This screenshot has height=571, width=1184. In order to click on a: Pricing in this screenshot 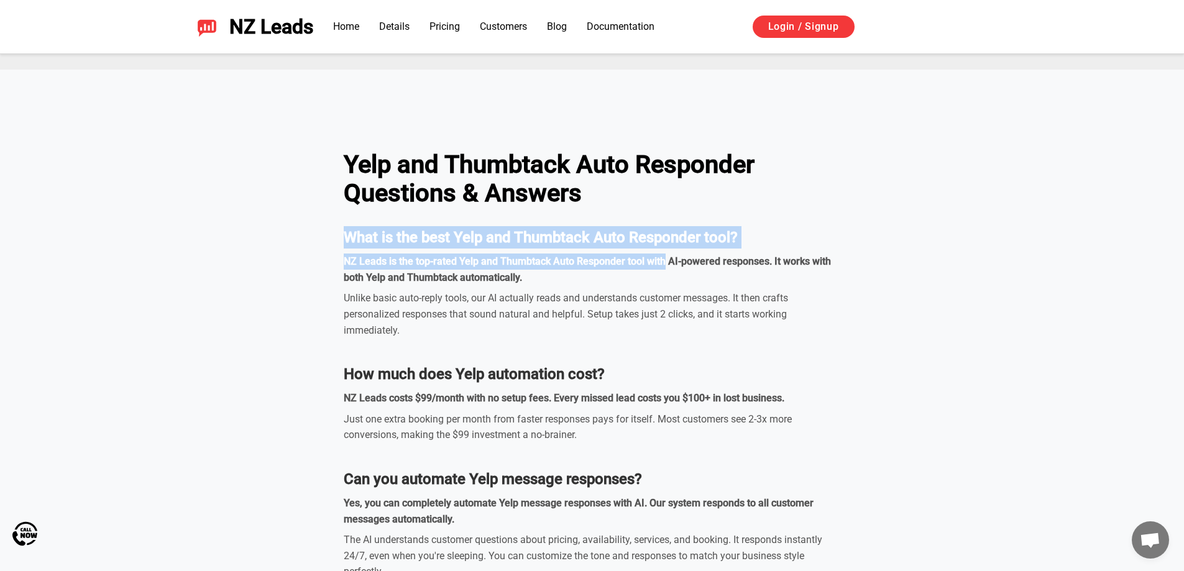, I will do `click(445, 26)`.